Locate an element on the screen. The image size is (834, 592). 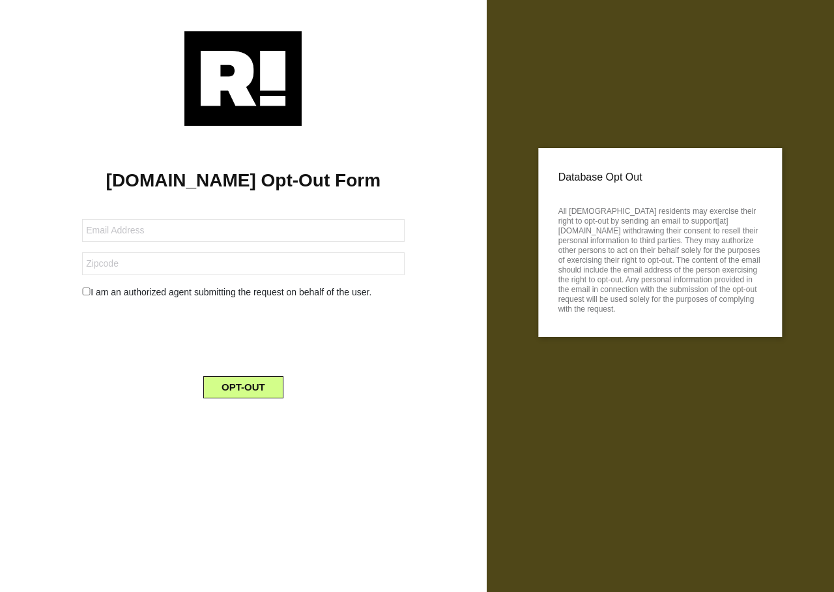
p: Database Opt Out is located at coordinates (660, 177).